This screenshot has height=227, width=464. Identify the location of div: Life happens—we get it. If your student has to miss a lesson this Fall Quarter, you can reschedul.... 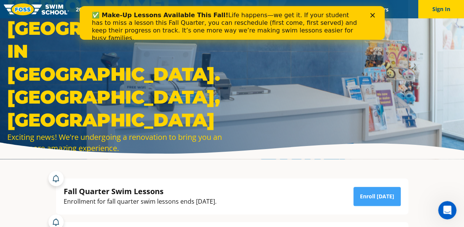
(147, 21).